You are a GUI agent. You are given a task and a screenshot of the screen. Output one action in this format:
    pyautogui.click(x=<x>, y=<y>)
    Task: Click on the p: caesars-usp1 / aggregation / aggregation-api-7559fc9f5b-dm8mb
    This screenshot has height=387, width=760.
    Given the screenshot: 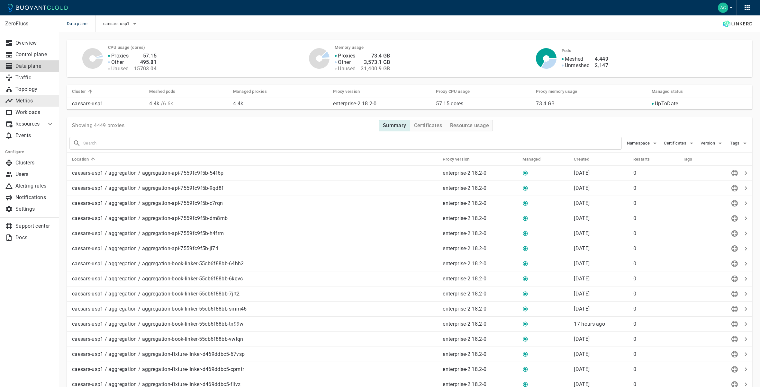 What is the action you would take?
    pyautogui.click(x=255, y=219)
    